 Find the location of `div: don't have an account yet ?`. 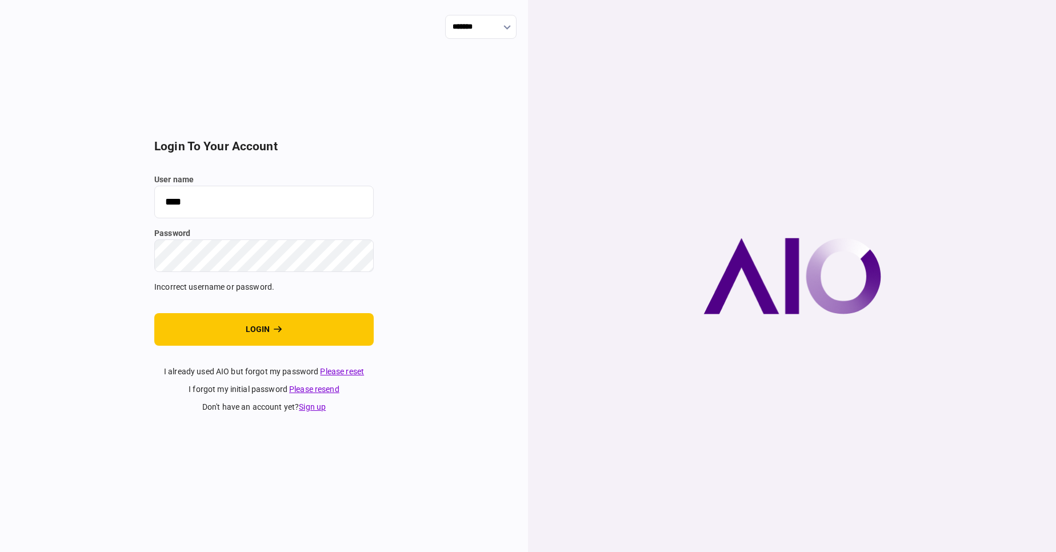

div: don't have an account yet ? is located at coordinates (264, 407).